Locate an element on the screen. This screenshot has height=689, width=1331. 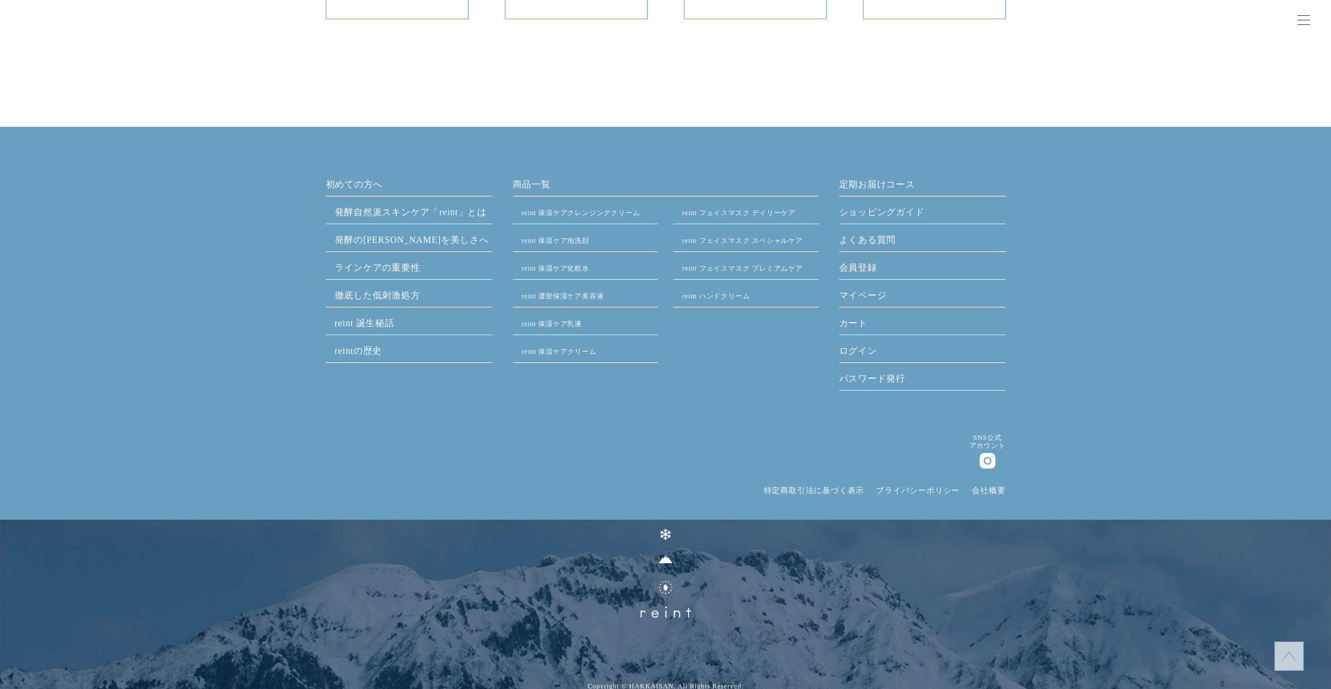
a: ラインケアの重要性 is located at coordinates (377, 267).